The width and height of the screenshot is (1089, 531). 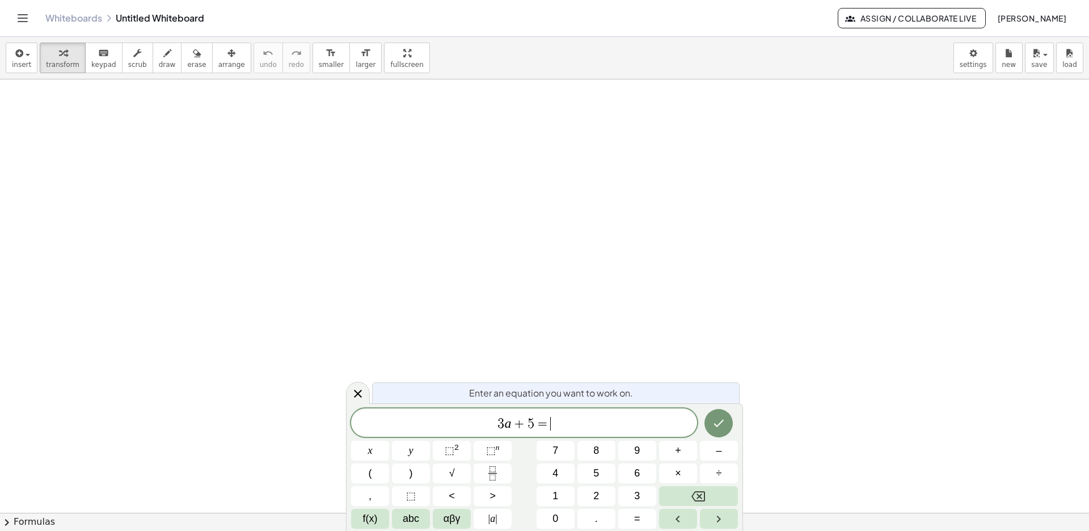 What do you see at coordinates (637, 473) in the screenshot?
I see `span: 6` at bounding box center [637, 473].